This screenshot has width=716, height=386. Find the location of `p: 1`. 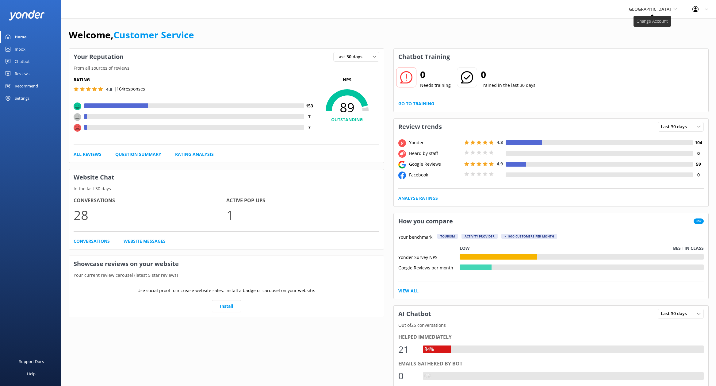

p: 1 is located at coordinates (303, 215).